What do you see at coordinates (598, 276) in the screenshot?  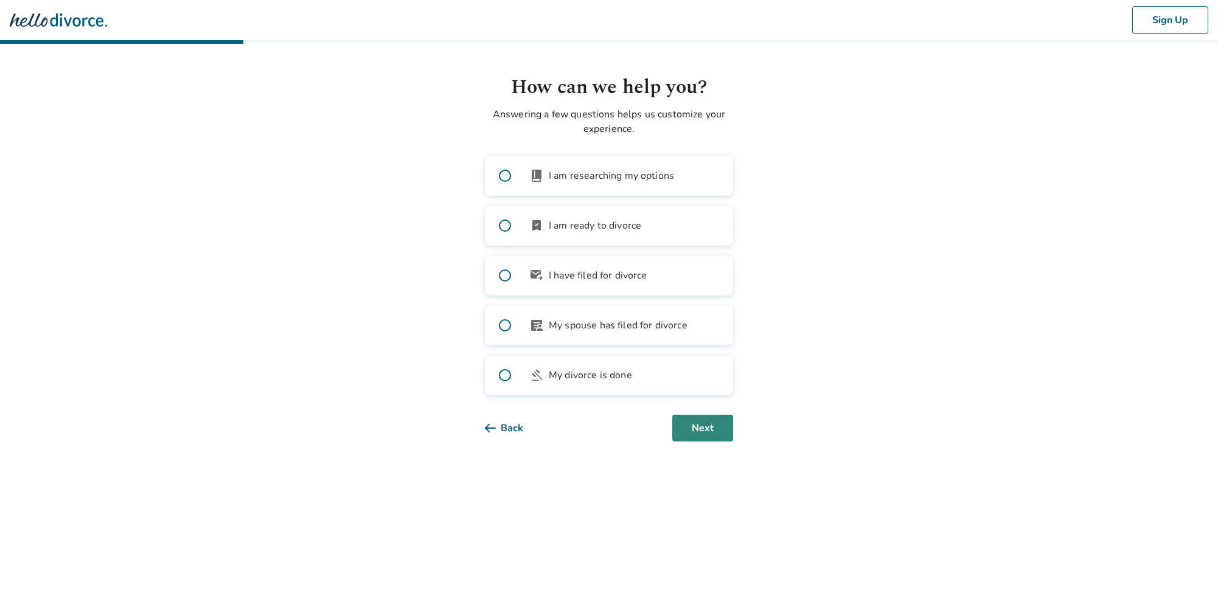 I see `span: I have filed for divorce` at bounding box center [598, 276].